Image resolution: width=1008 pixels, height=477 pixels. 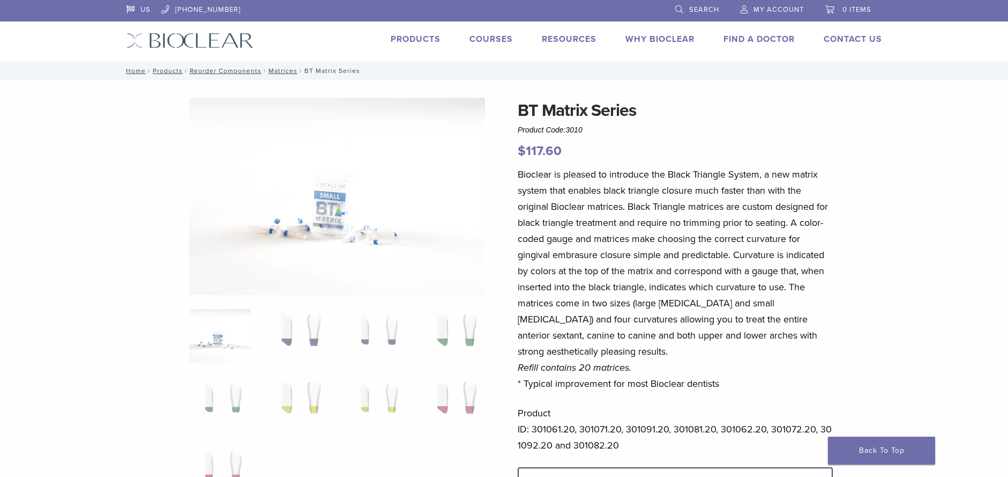 What do you see at coordinates (575, 367) in the screenshot?
I see `em: Refill contains 20 matrices.` at bounding box center [575, 367].